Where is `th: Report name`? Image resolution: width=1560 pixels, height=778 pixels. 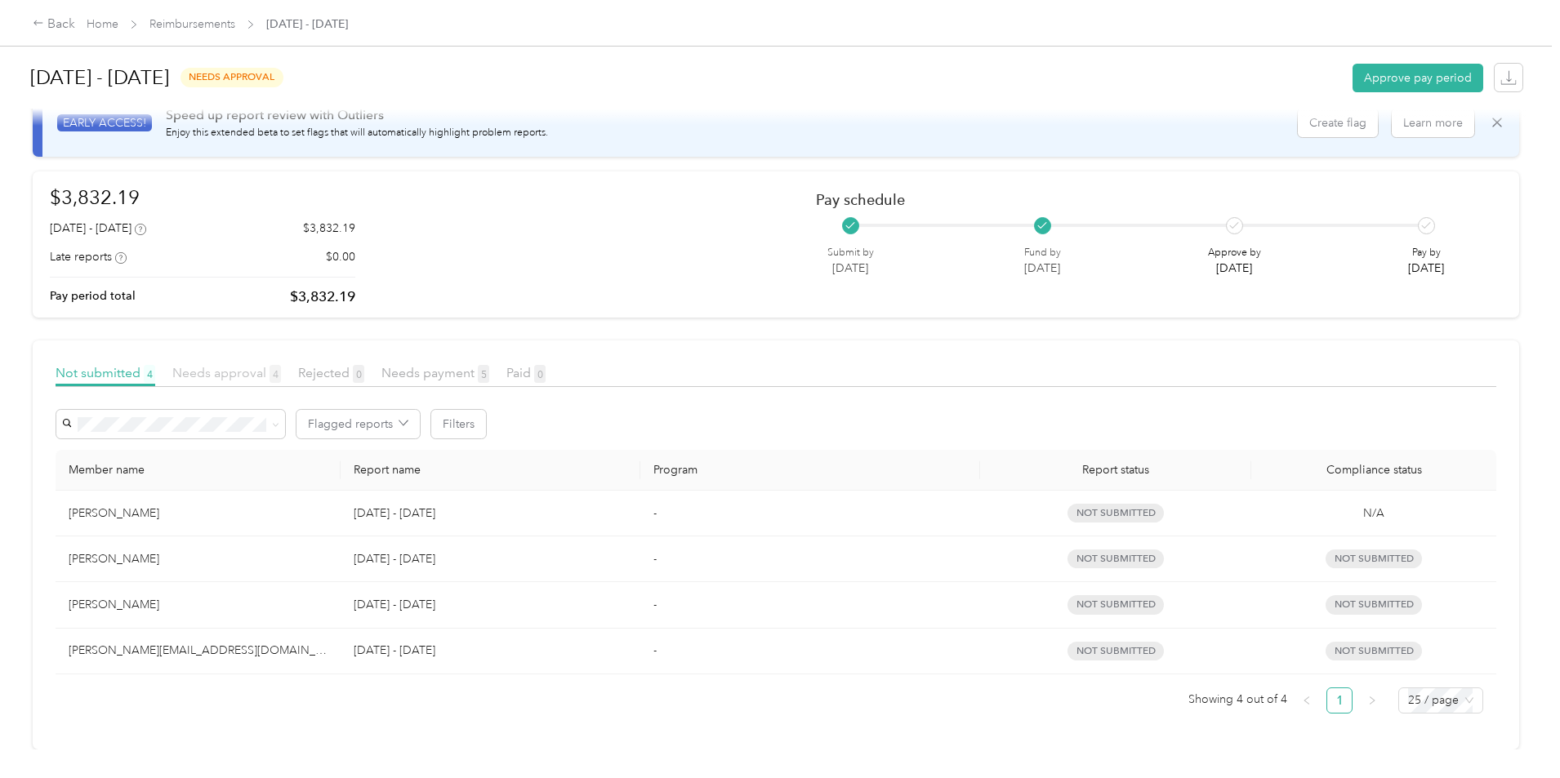
th: Report name is located at coordinates (490, 470).